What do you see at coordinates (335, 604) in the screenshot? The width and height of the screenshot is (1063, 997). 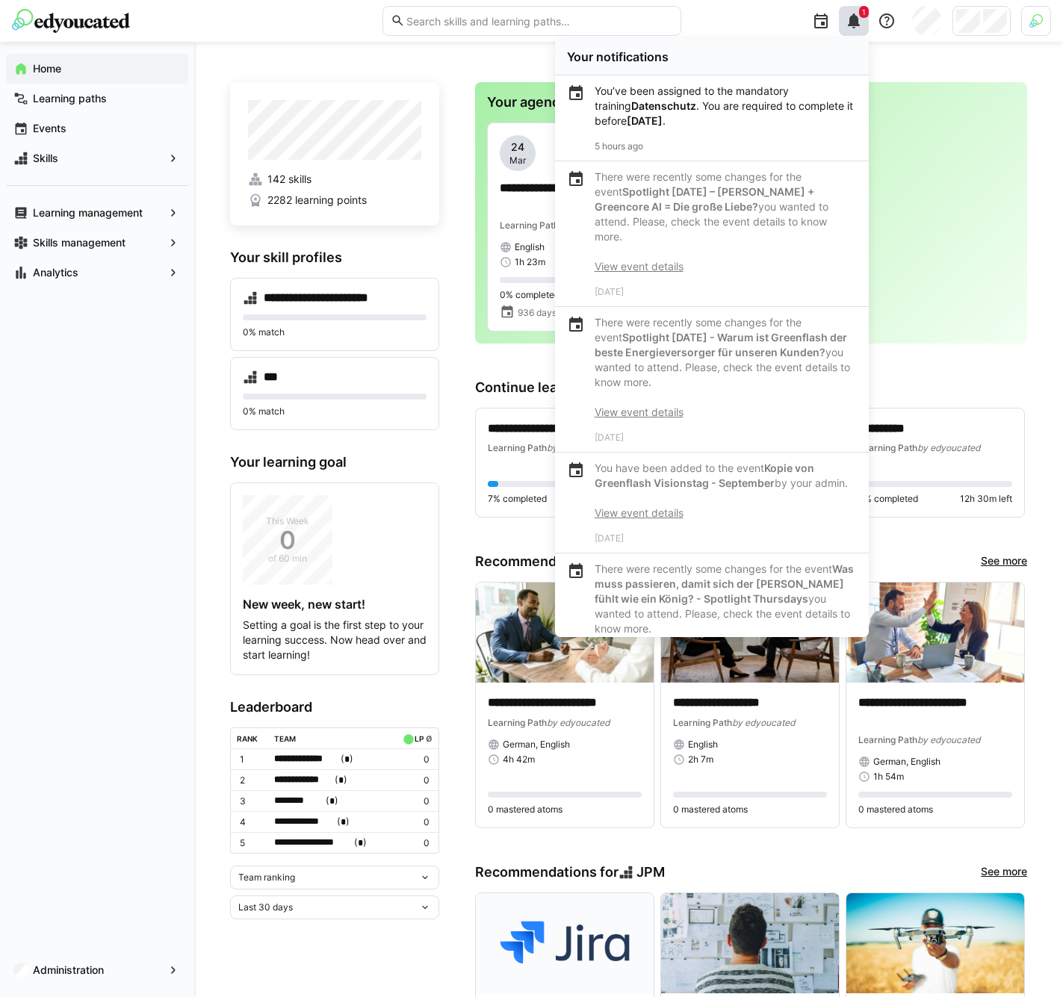 I see `h4: New week, new start!` at bounding box center [335, 604].